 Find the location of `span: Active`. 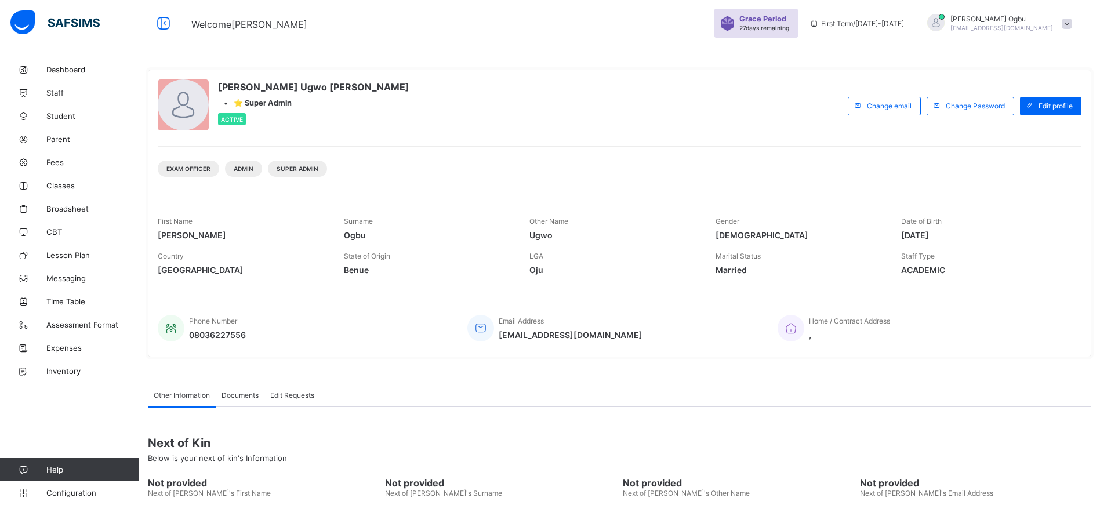

span: Active is located at coordinates (232, 119).